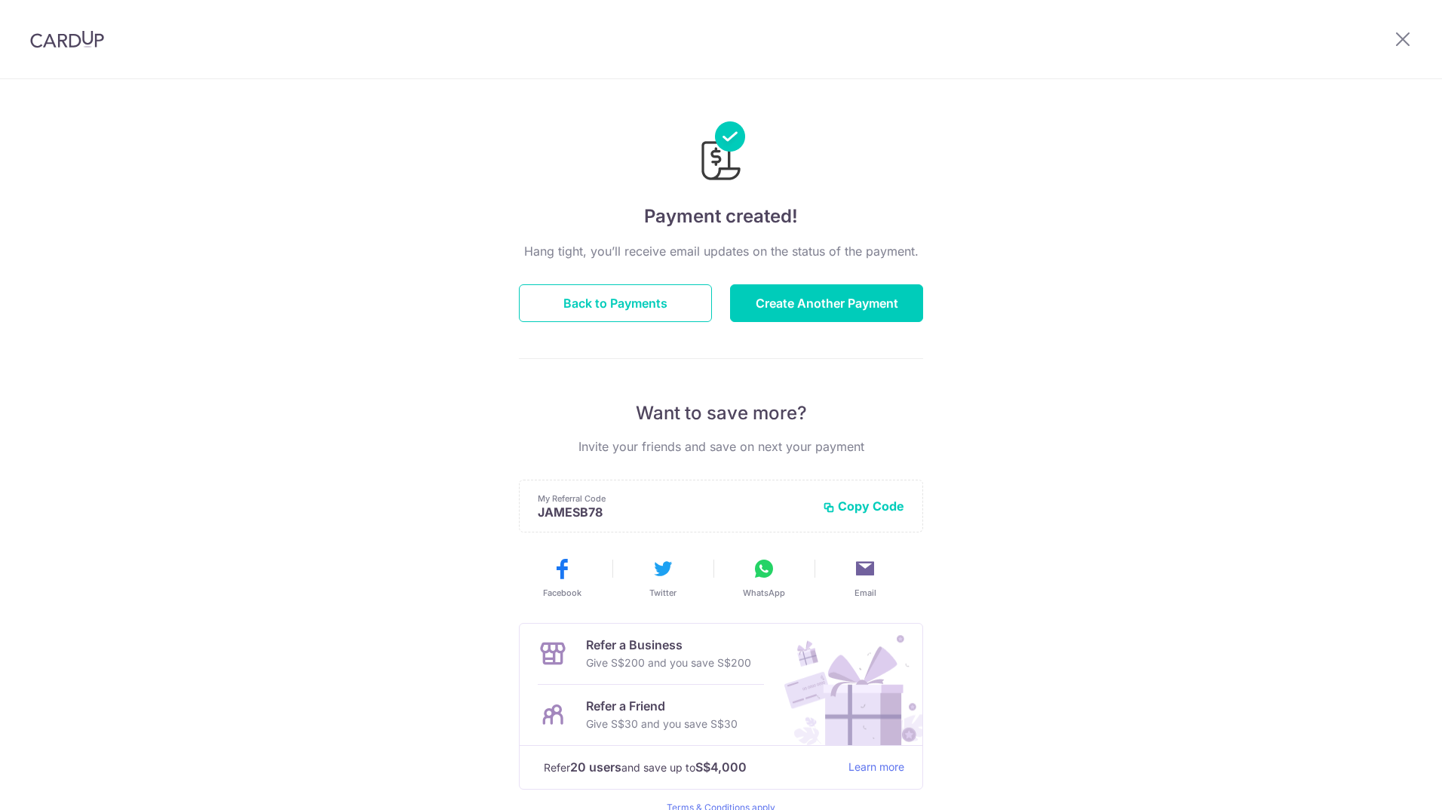 The width and height of the screenshot is (1442, 810). What do you see at coordinates (690, 767) in the screenshot?
I see `p: Refer and save up to` at bounding box center [690, 767].